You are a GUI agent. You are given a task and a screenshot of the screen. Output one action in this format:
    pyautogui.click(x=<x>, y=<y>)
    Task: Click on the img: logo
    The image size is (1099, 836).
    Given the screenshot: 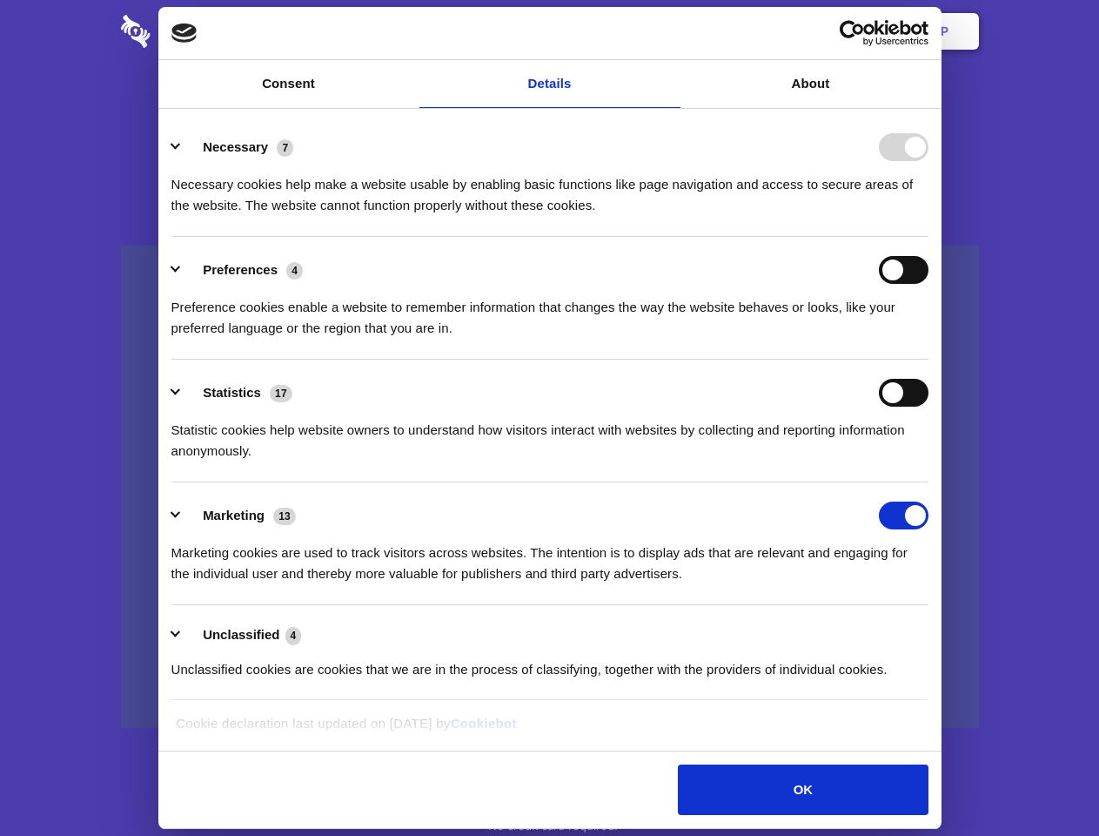 What is the action you would take?
    pyautogui.click(x=185, y=33)
    